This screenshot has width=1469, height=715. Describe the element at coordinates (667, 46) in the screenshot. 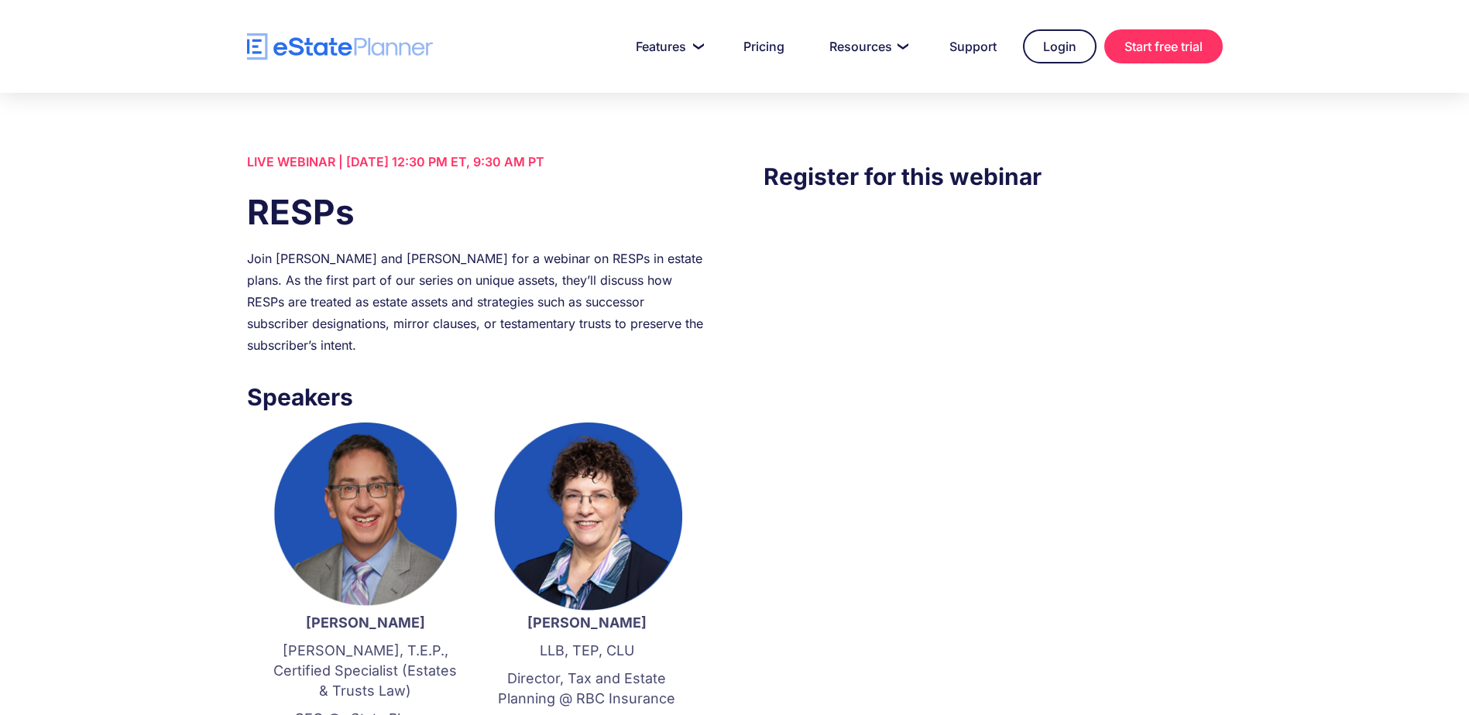

I see `a: Features` at that location.